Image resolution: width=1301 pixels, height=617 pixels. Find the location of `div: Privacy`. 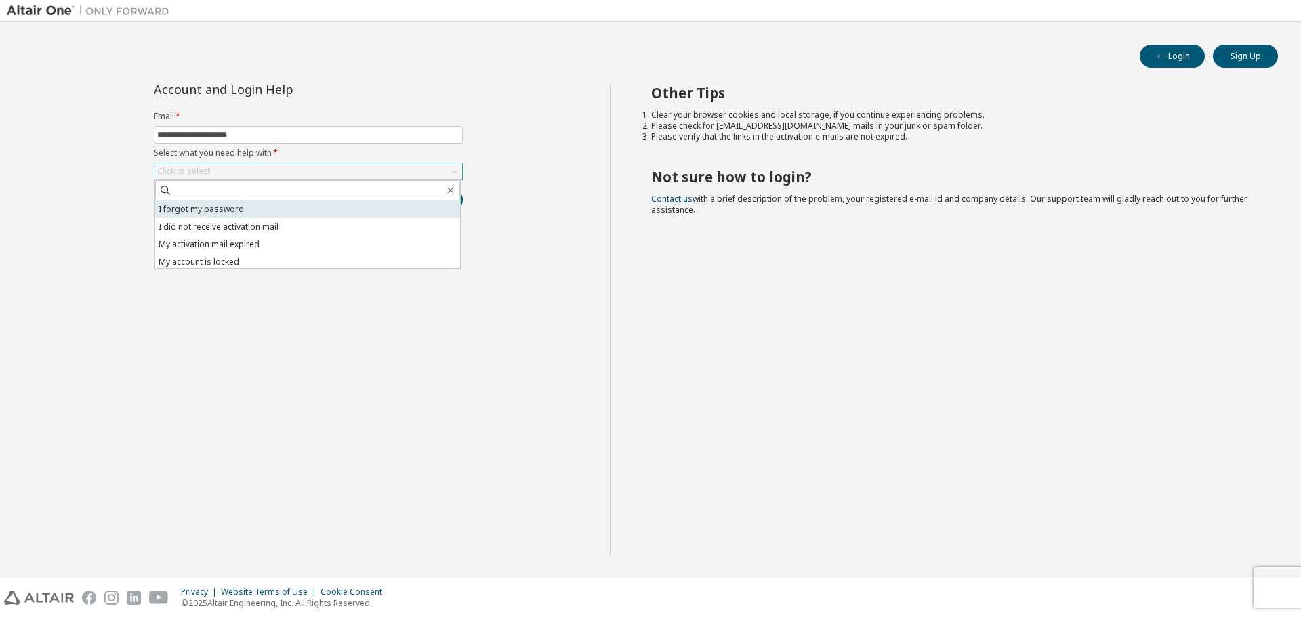

div: Privacy is located at coordinates (201, 592).